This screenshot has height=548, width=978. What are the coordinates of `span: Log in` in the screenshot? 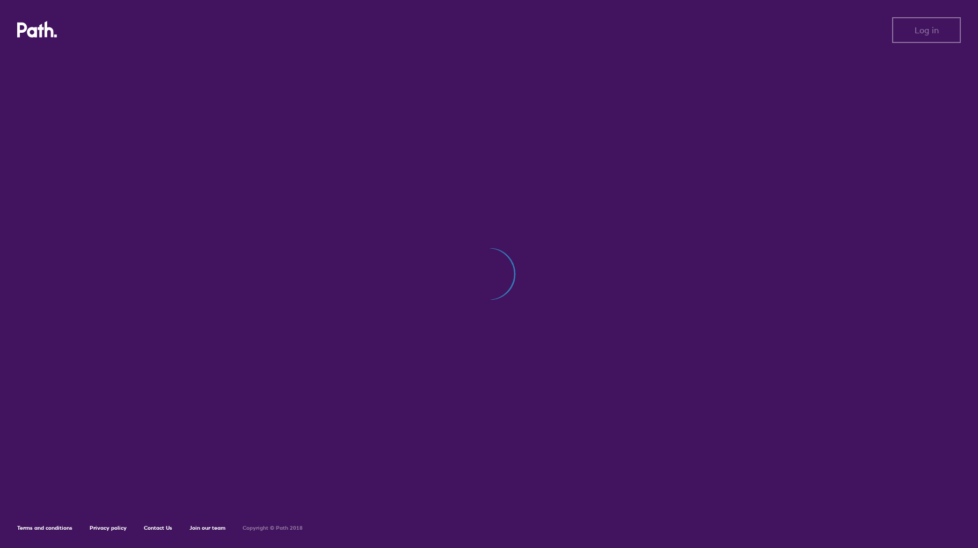 It's located at (927, 30).